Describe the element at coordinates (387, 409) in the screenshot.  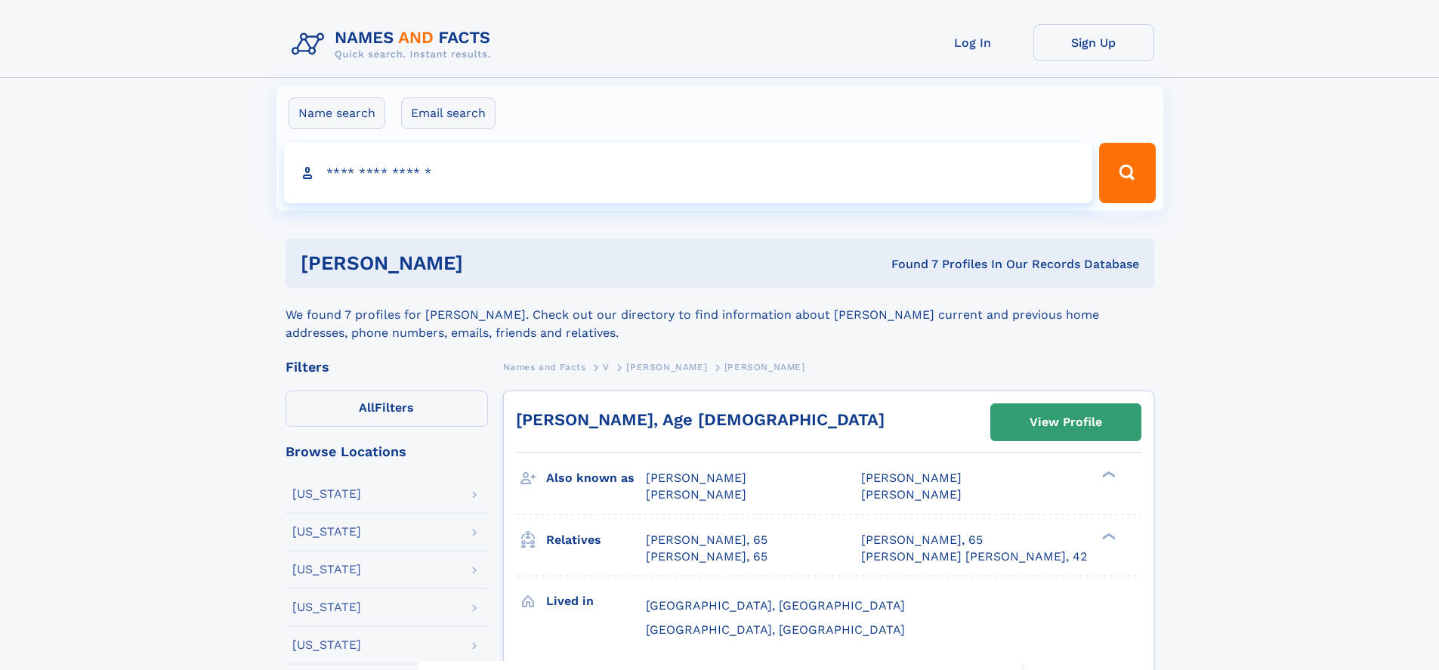
I see `label: Filters` at that location.